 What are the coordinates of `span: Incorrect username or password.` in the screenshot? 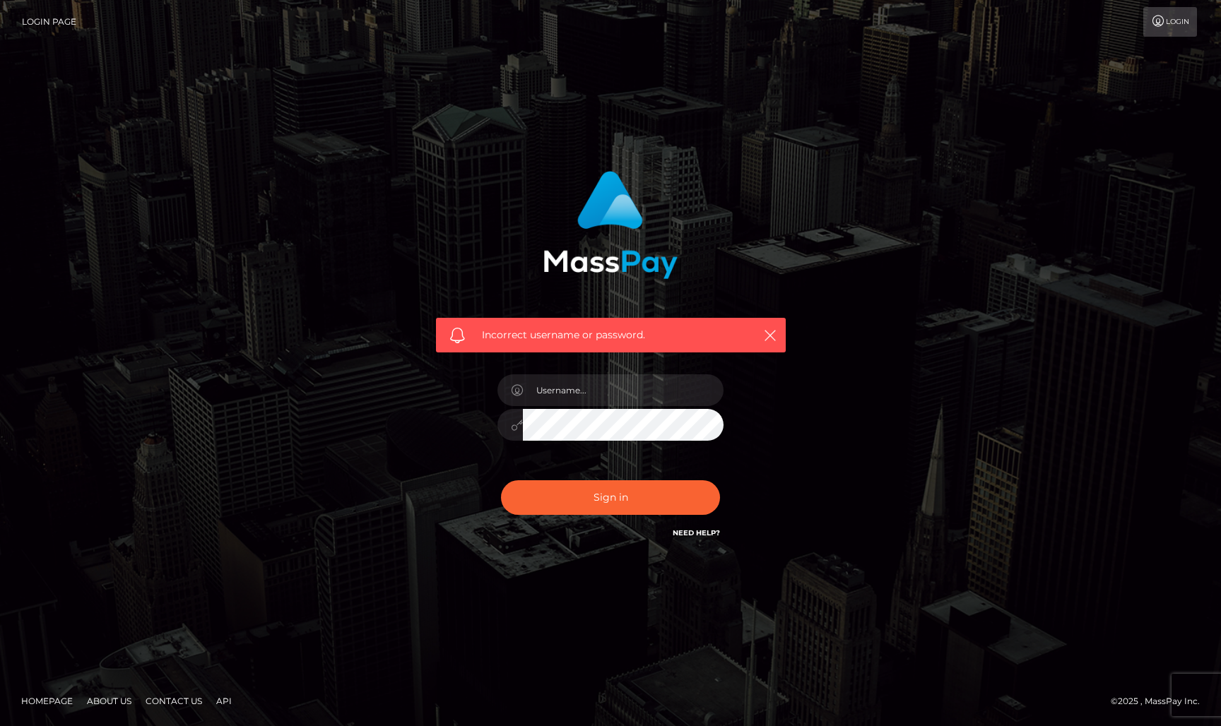 It's located at (610, 335).